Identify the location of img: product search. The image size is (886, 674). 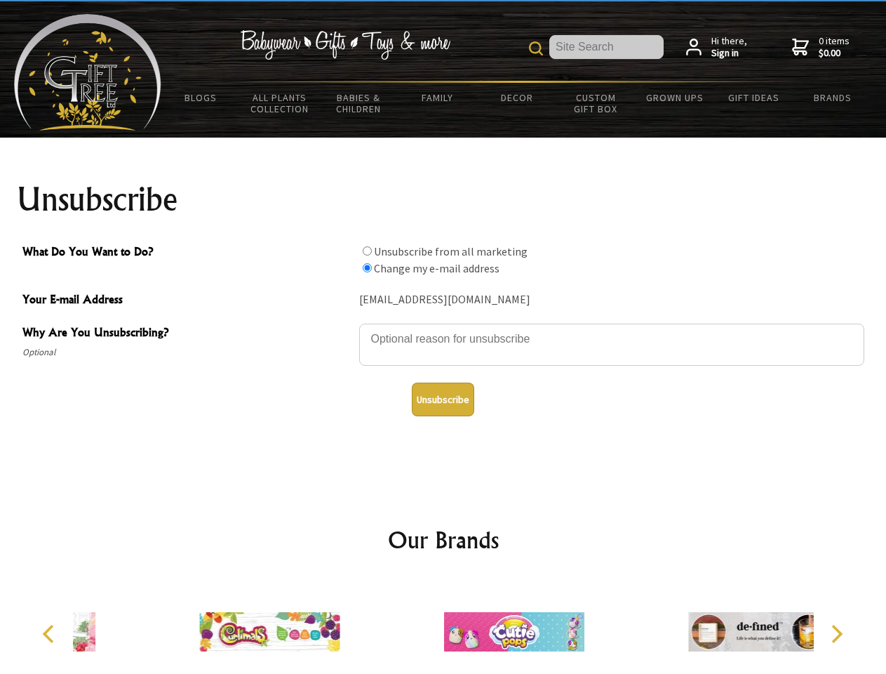
(536, 48).